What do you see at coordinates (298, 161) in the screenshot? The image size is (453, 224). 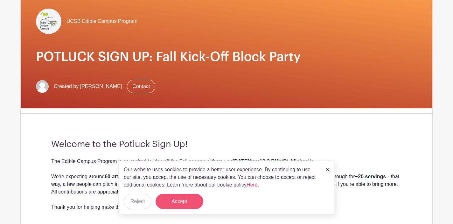 I see `strong: St. Micheal's` at bounding box center [298, 161].